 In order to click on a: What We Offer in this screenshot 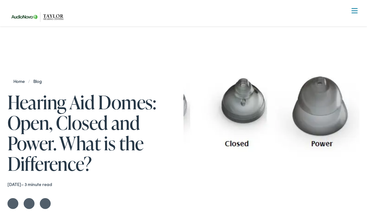, I will do `click(186, 35)`.